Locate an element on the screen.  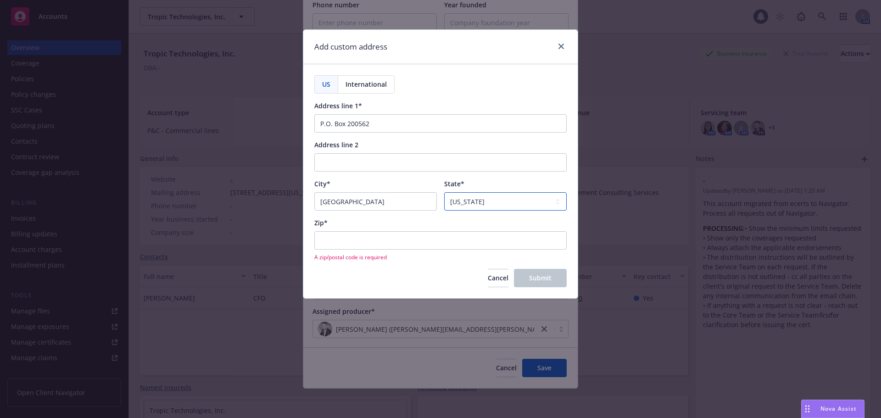
span: A zip/postal code is required is located at coordinates (441, 257).